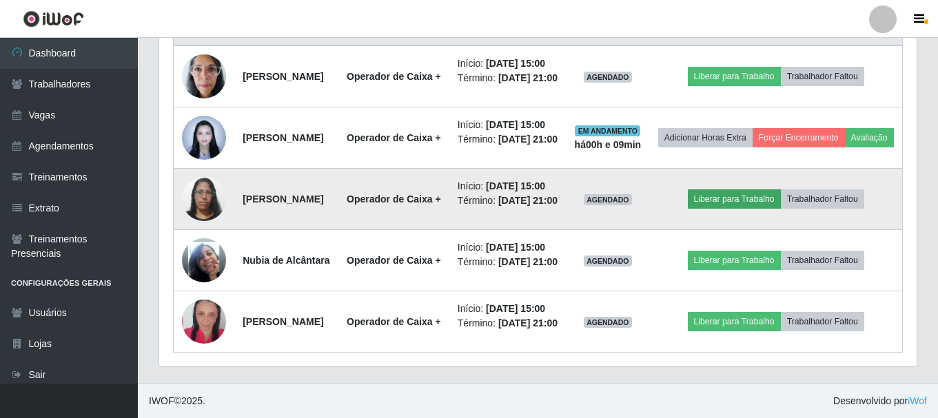 The width and height of the screenshot is (938, 418). Describe the element at coordinates (607, 131) in the screenshot. I see `span: EM ANDAMENTO` at that location.